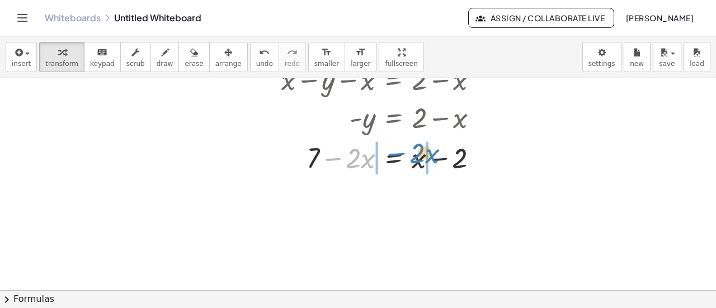 Image resolution: width=716 pixels, height=308 pixels. What do you see at coordinates (602, 64) in the screenshot?
I see `span: settings` at bounding box center [602, 64].